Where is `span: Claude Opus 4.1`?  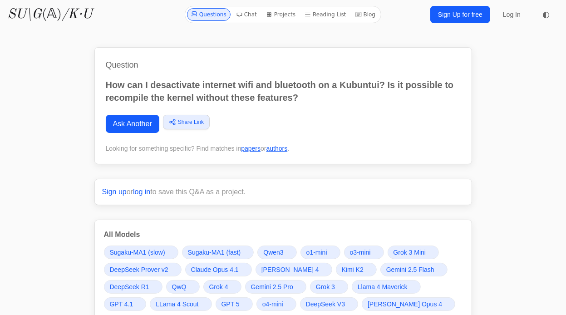 span: Claude Opus 4.1 is located at coordinates (215, 269).